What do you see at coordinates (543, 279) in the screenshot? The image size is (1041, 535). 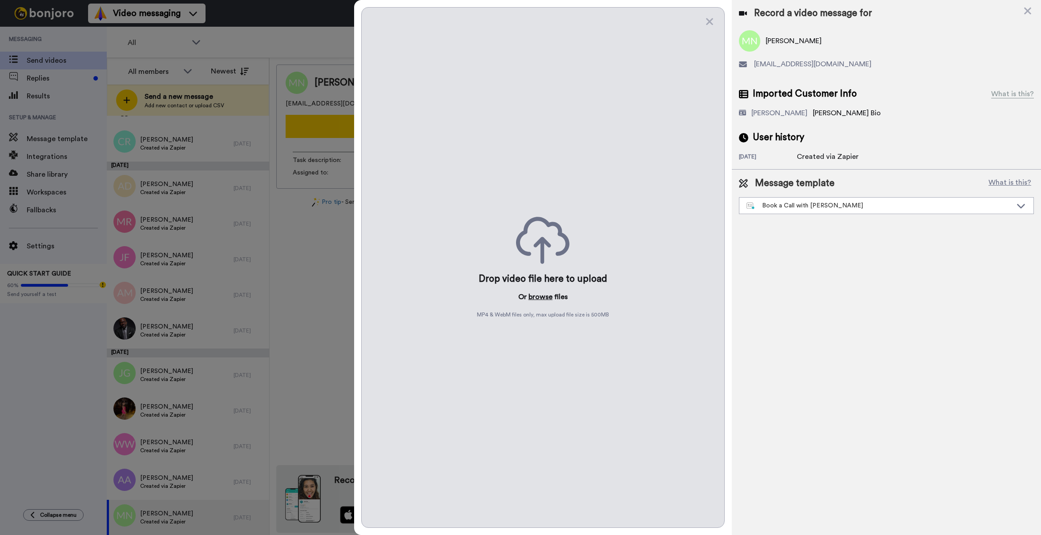 I see `div: Drop video file here to upload` at bounding box center [543, 279].